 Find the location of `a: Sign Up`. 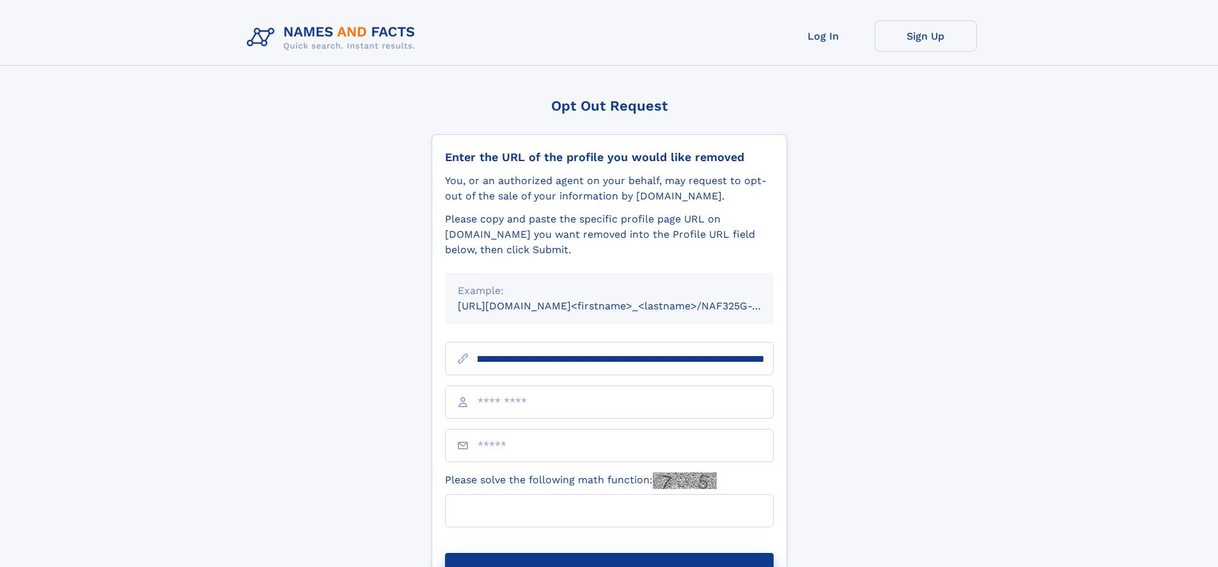

a: Sign Up is located at coordinates (926, 36).